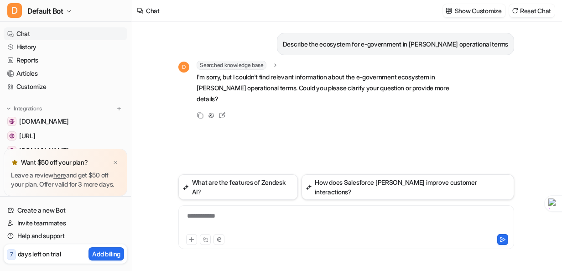  Describe the element at coordinates (515, 10) in the screenshot. I see `img: reset` at that location.